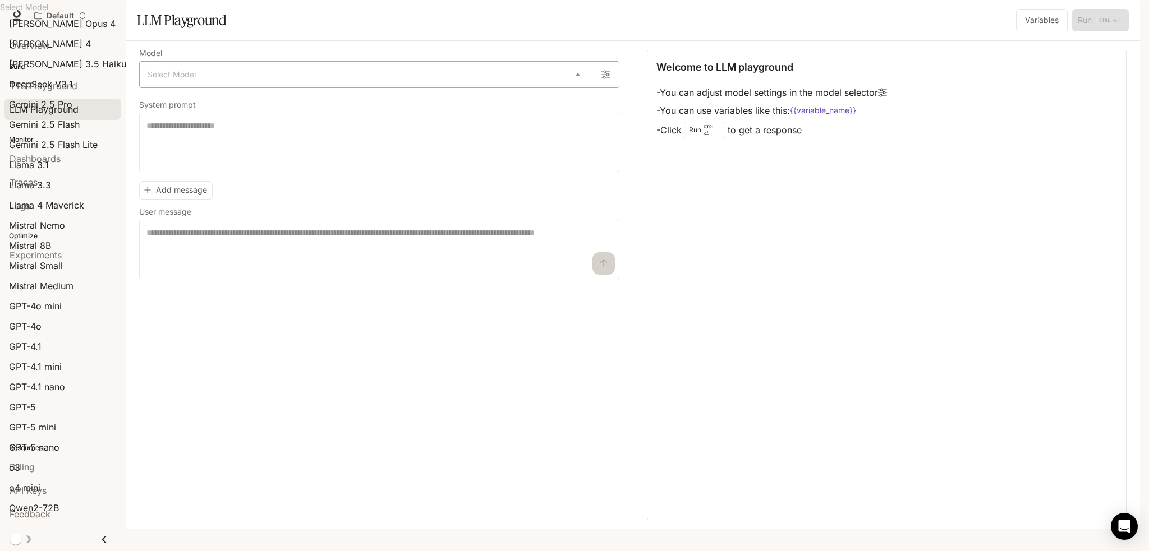  I want to click on p: Llama 3.3, so click(30, 185).